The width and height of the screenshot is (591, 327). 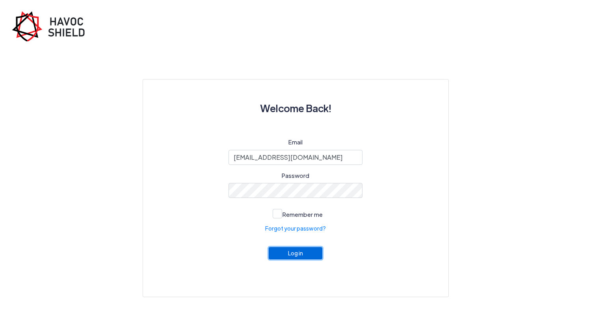 I want to click on img: havoc-shield-register-logo.png, so click(x=51, y=26).